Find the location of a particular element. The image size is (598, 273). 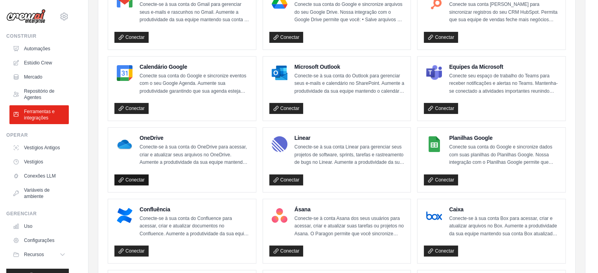

a: Repositório de Agentes is located at coordinates (39, 94).